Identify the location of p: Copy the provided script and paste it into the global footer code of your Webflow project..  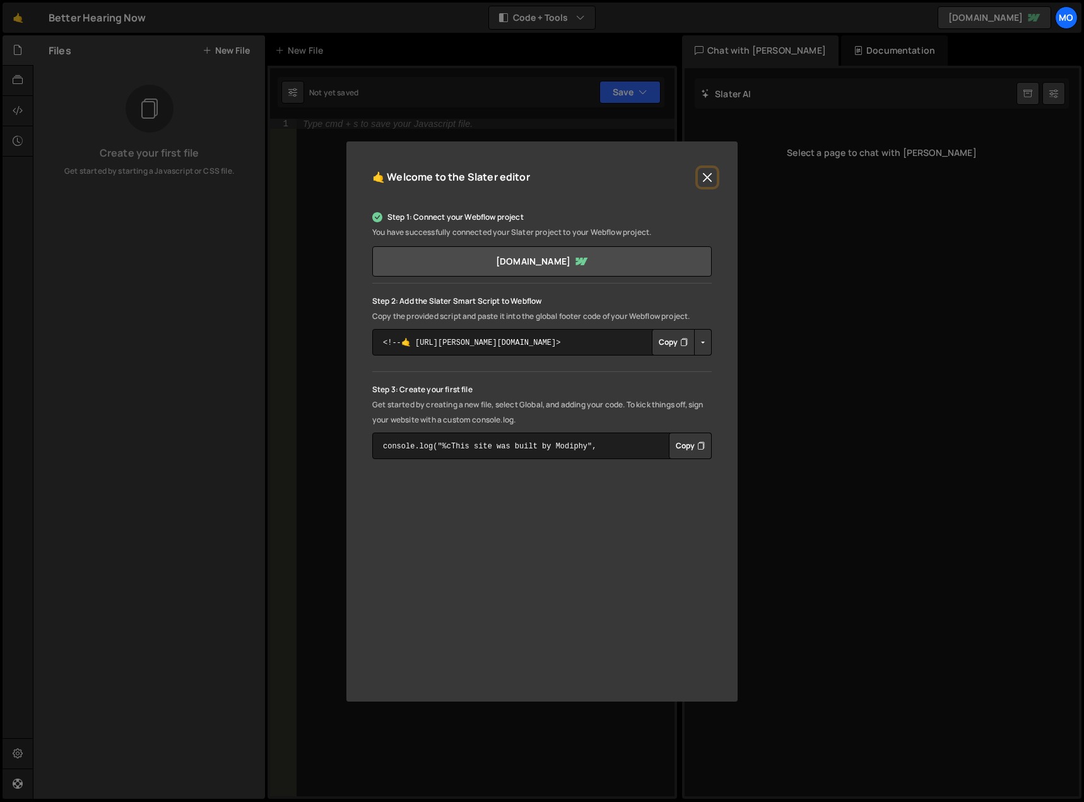
(542, 316).